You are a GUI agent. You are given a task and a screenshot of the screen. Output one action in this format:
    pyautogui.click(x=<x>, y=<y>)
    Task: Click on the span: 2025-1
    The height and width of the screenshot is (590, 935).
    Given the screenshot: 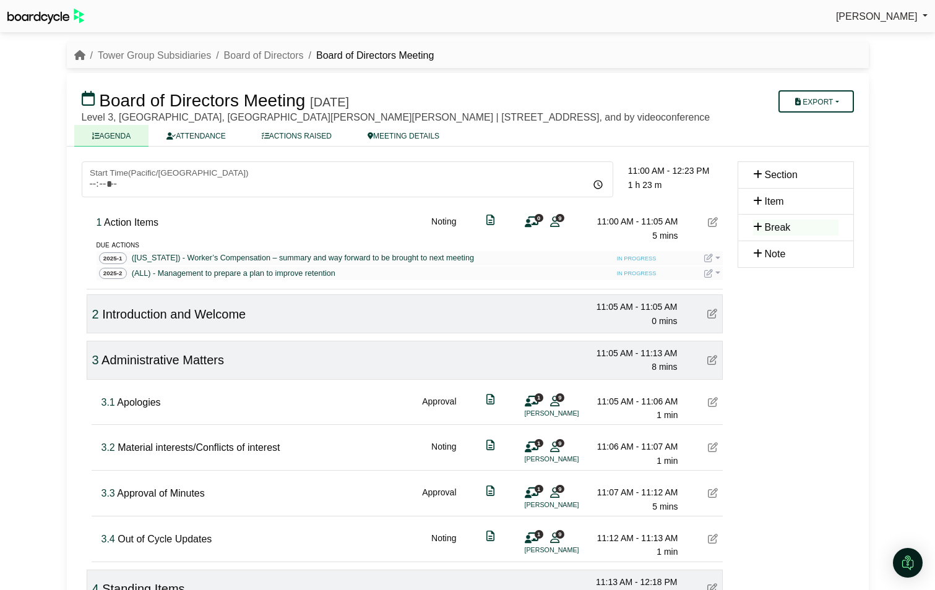 What is the action you would take?
    pyautogui.click(x=113, y=258)
    